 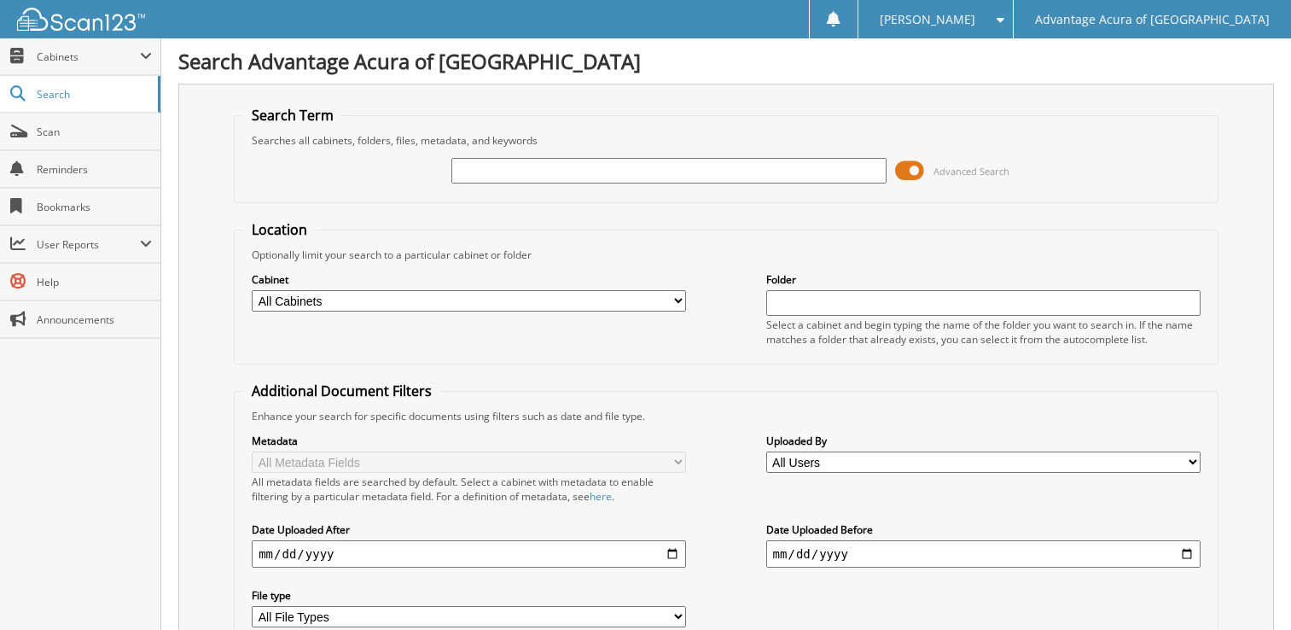 I want to click on label: Folder, so click(x=983, y=279).